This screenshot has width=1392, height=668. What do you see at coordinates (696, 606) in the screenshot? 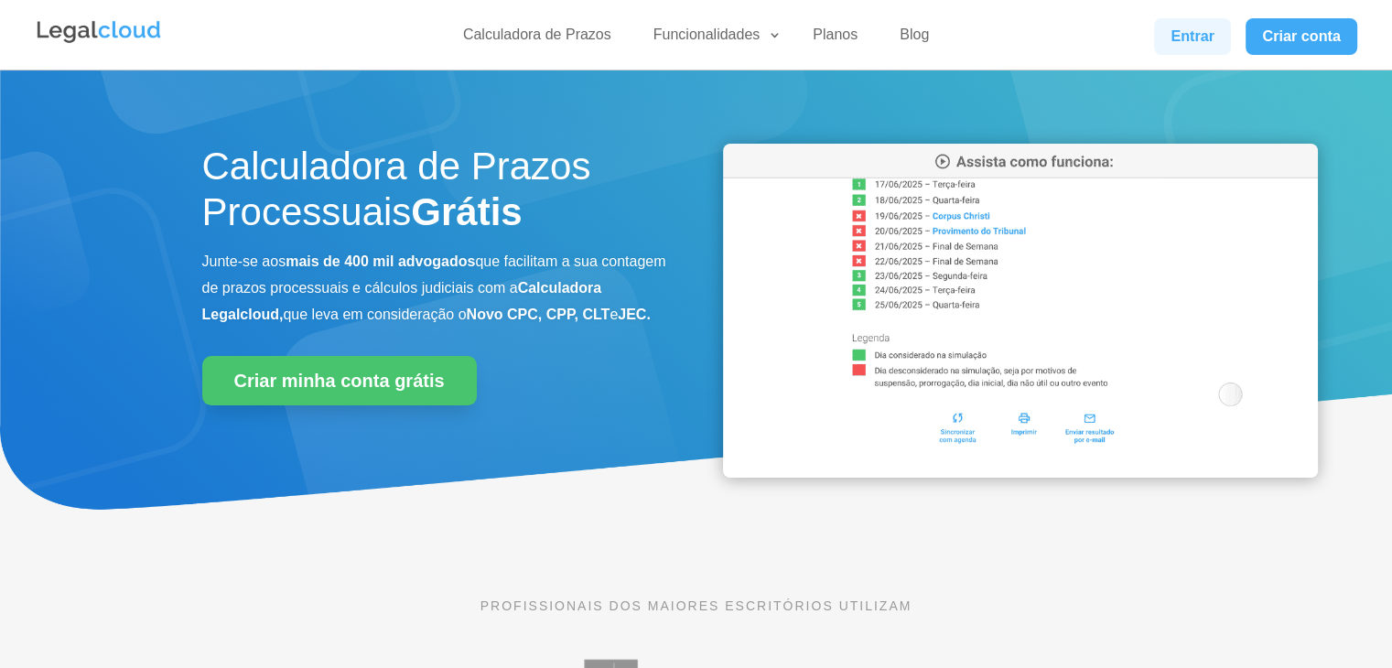
I see `p: PROFISSIONAIS DOS MAIORES ESCRITÓRIOS UTILIZAM` at bounding box center [696, 606].